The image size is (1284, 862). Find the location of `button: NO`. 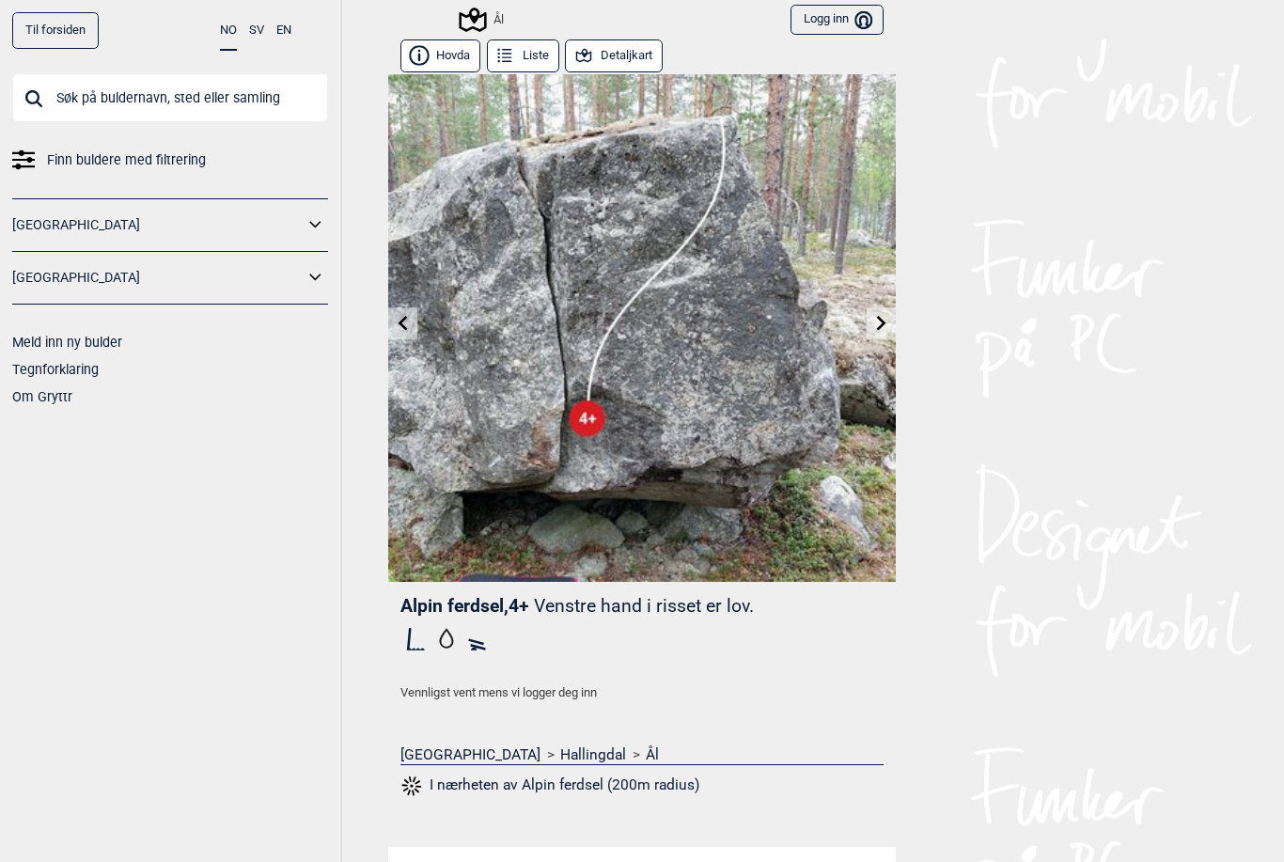

button: NO is located at coordinates (228, 31).